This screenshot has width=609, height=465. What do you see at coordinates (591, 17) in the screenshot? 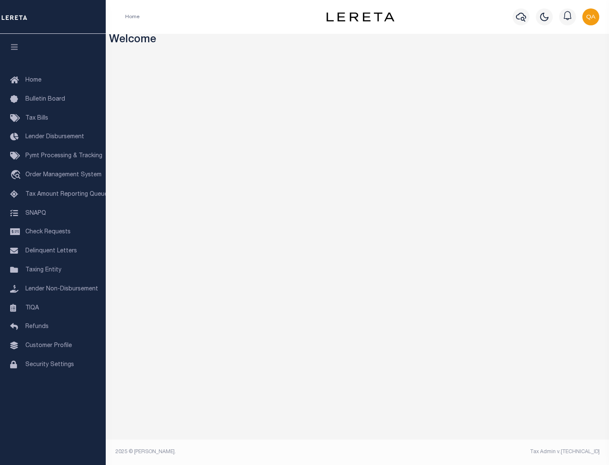
I see `img: svg+xml;base64,PHN2ZyB4bWxucz0iaHR0cDovL3d3dy53My5vcmcvMjAwMC9zdmciIHBvaW50ZXItZXZlbnRzPSJub25lIi...` at bounding box center [591, 17].